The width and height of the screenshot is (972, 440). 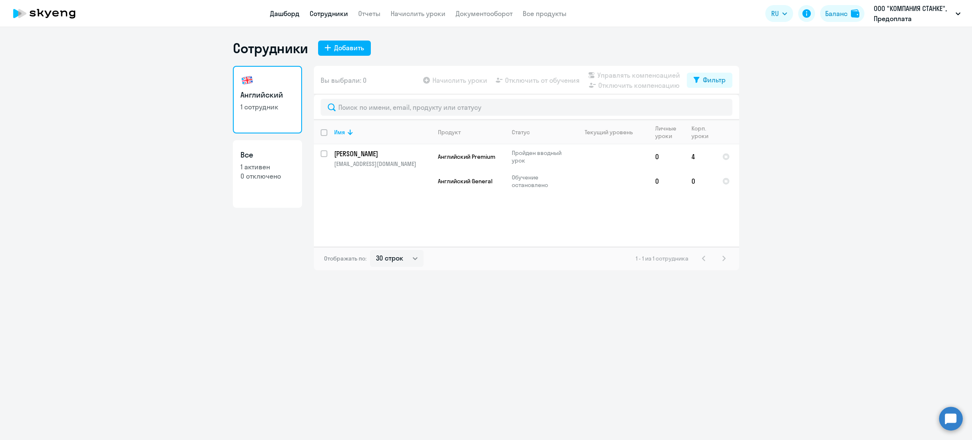 What do you see at coordinates (343, 80) in the screenshot?
I see `span: Вы выбрали: 0` at bounding box center [343, 80].